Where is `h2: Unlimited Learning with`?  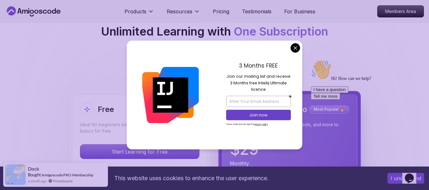
h2: Unlimited Learning with is located at coordinates (214, 31).